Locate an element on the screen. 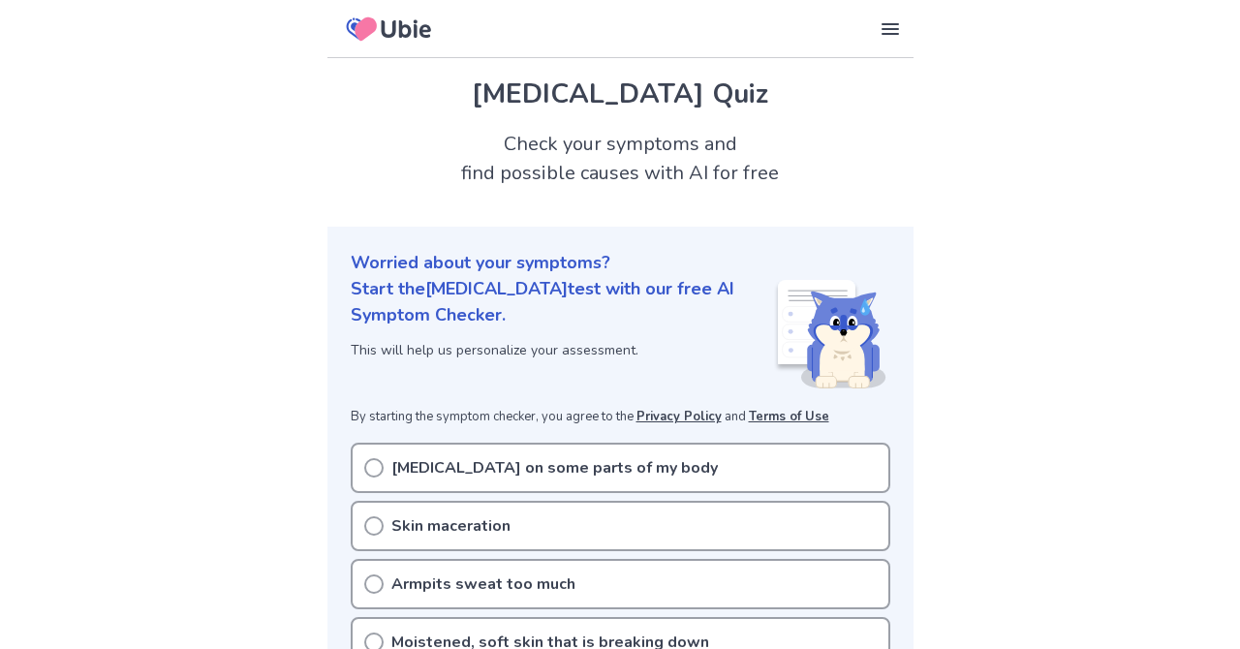 This screenshot has width=1240, height=649. a: Privacy Policy is located at coordinates (679, 417).